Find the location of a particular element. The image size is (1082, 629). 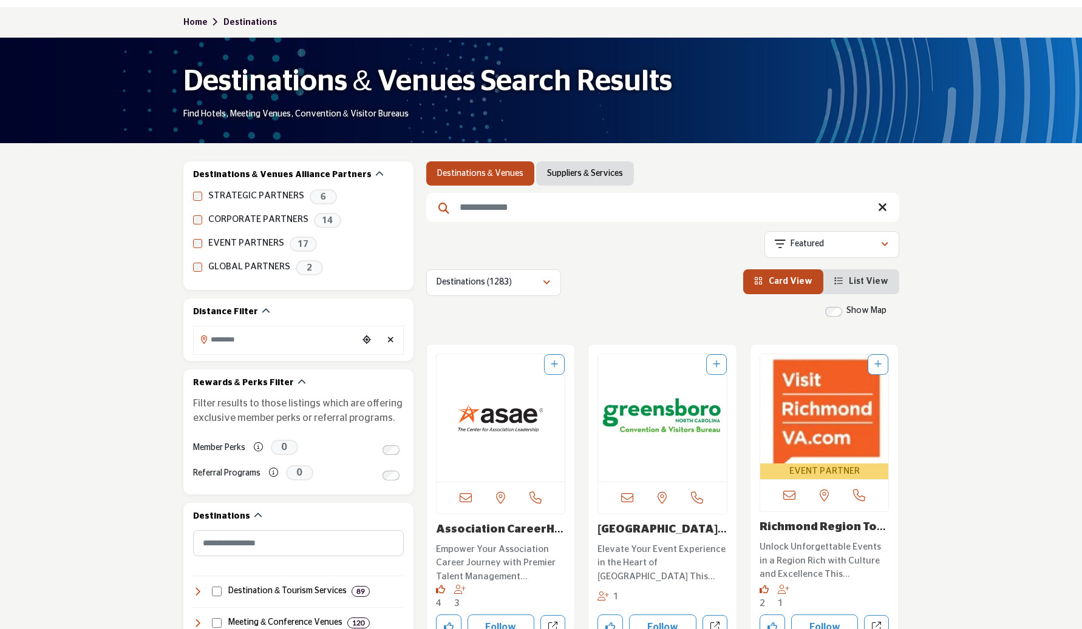

img: Greensboro Area CVB is located at coordinates (662, 418).